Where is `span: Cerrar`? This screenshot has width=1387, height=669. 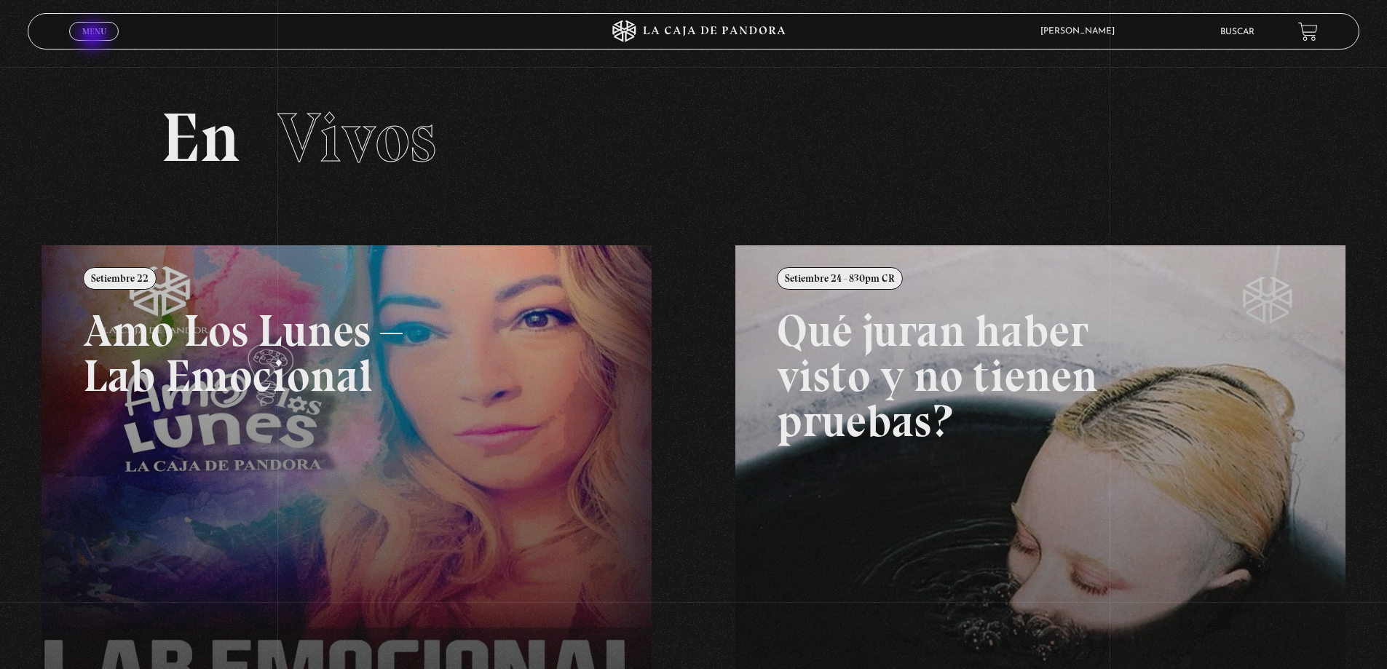
span: Cerrar is located at coordinates (94, 44).